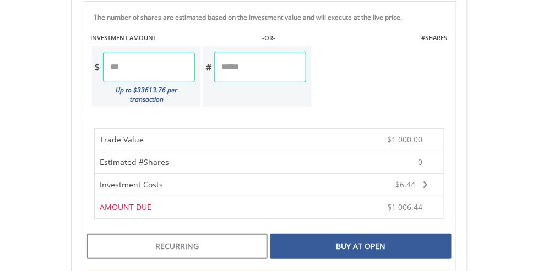  I want to click on span: AMOUNT DUE, so click(126, 207).